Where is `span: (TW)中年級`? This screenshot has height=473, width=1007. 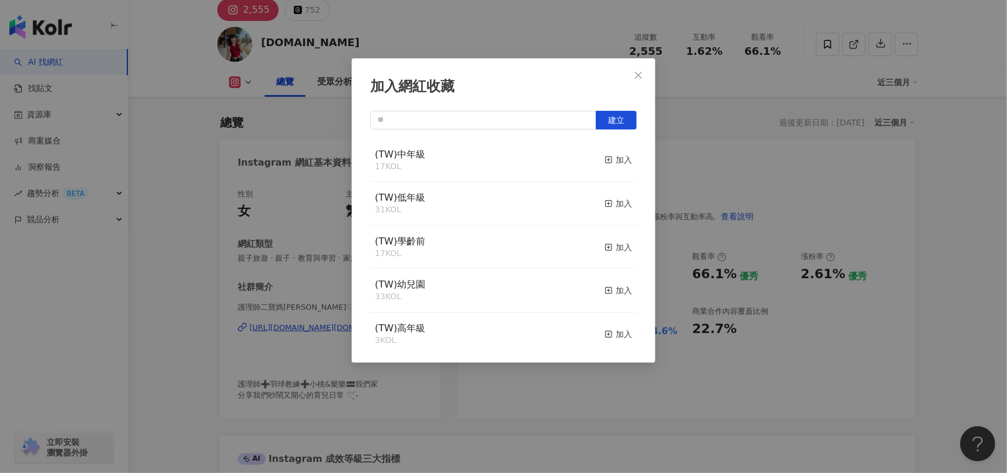 span: (TW)中年級 is located at coordinates (400, 154).